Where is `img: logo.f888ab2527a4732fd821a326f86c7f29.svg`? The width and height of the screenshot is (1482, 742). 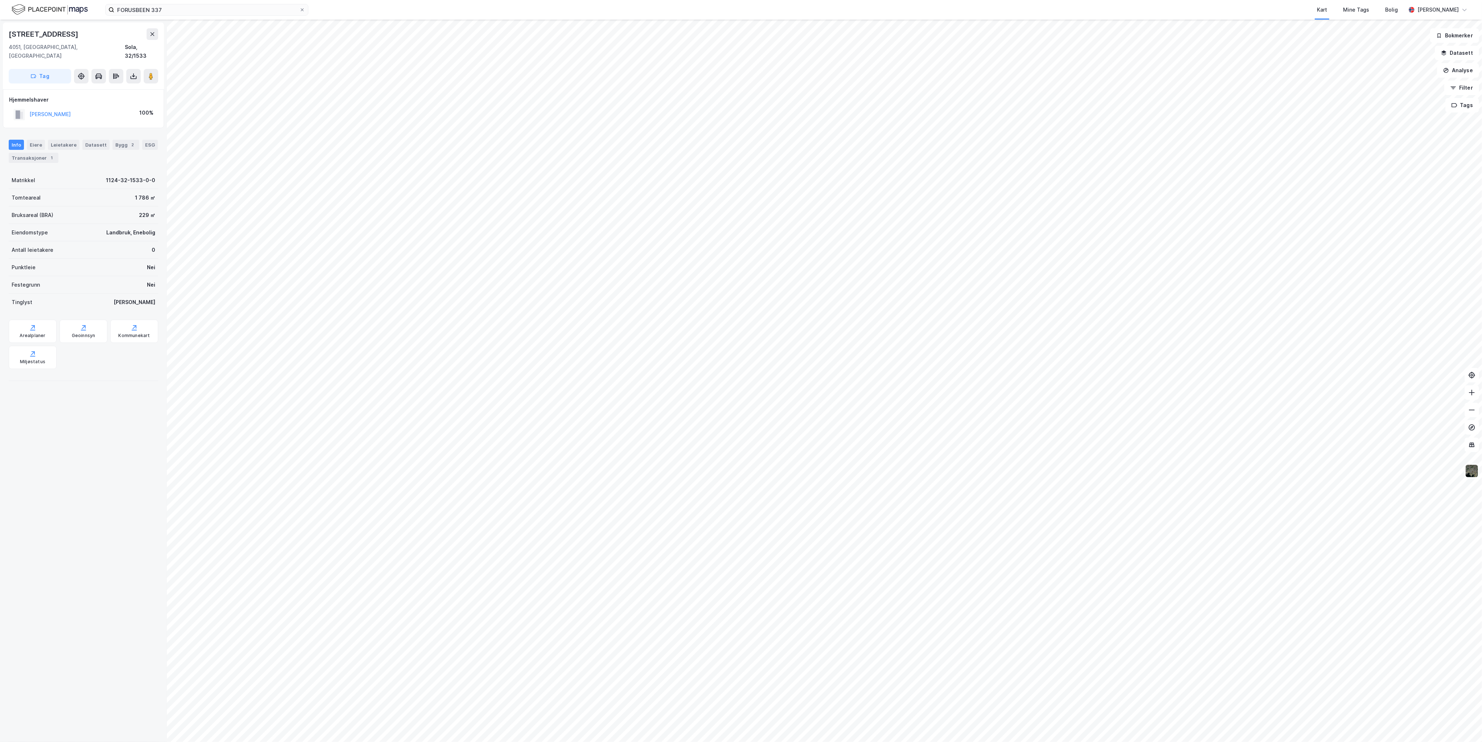
img: logo.f888ab2527a4732fd821a326f86c7f29.svg is located at coordinates (50, 9).